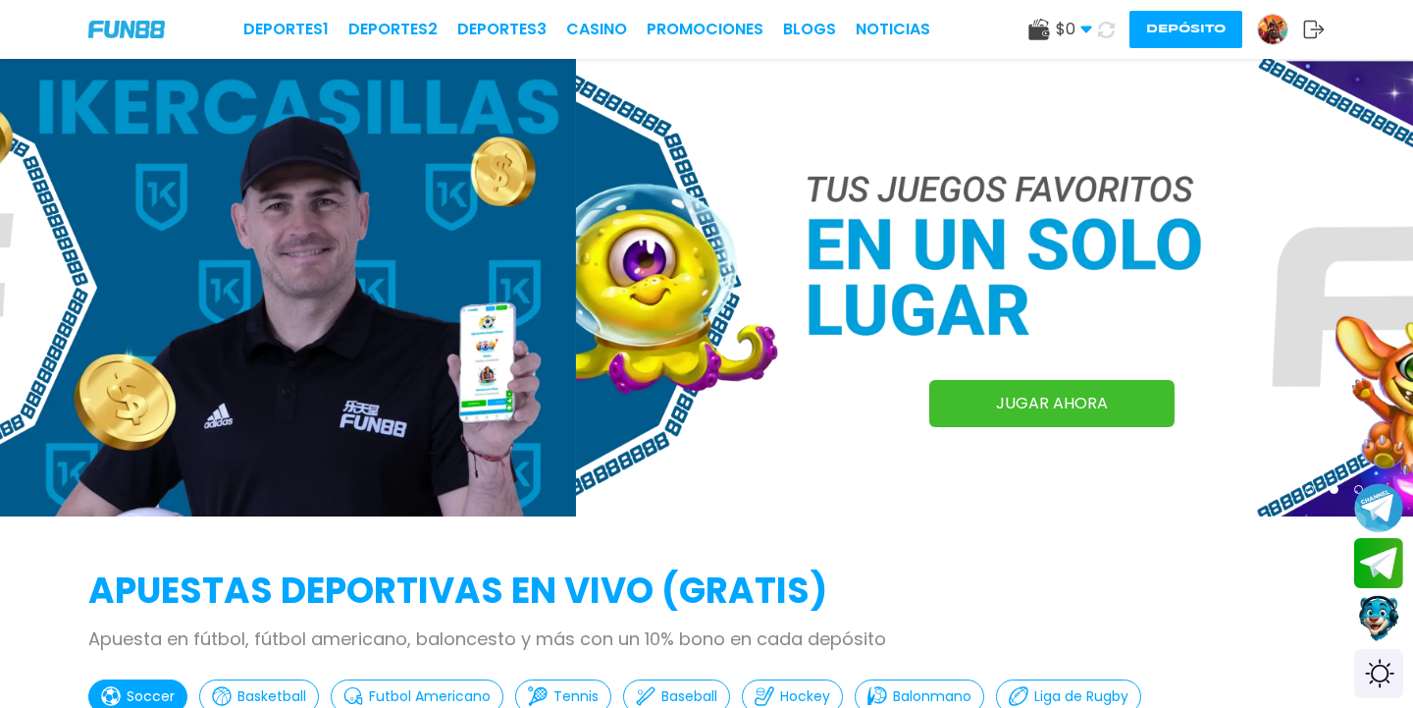  I want to click on img: Avatar, so click(1273, 29).